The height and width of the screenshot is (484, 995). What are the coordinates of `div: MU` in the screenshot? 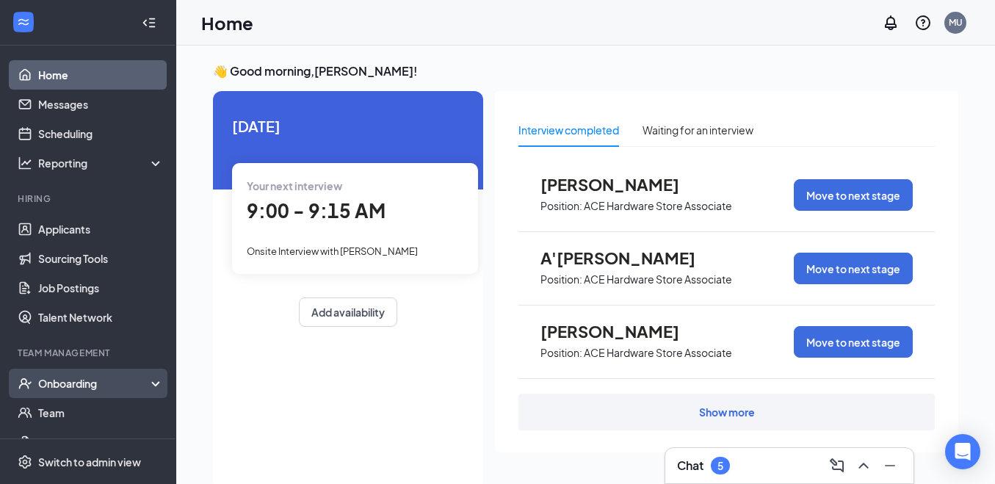 It's located at (956, 22).